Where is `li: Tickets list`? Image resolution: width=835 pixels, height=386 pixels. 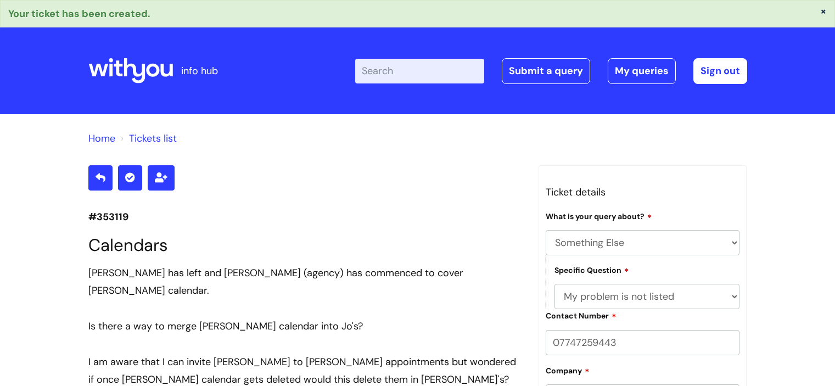
li: Tickets list is located at coordinates (147, 138).